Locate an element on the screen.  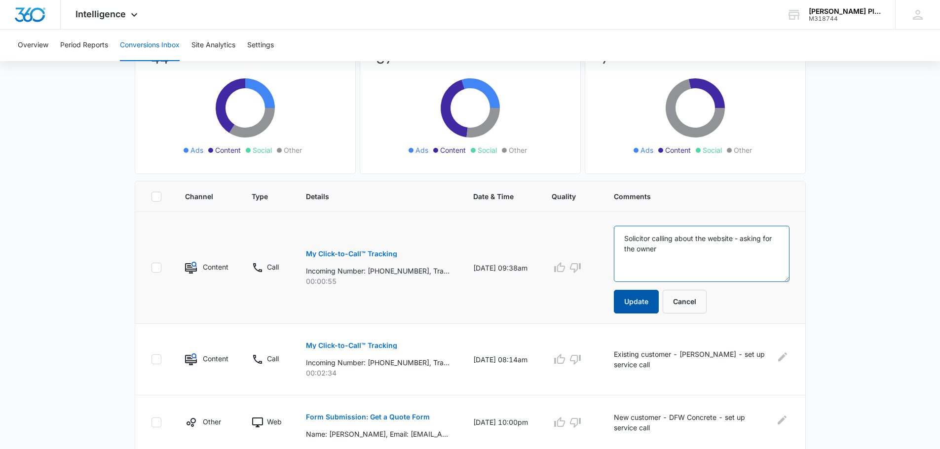
p: Form Submission: Get a Quote Form is located at coordinates (368, 417).